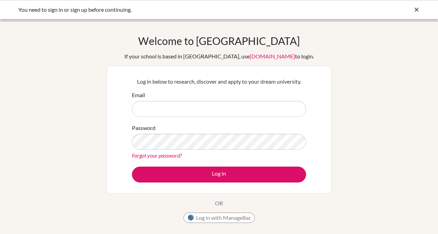 The width and height of the screenshot is (438, 234). What do you see at coordinates (219, 82) in the screenshot?
I see `p: Log in below to research, discover and apply to your dream university.` at bounding box center [219, 82].